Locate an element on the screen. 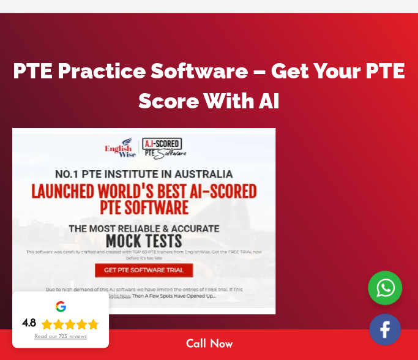  div: Read our 723 reviews is located at coordinates (61, 337).